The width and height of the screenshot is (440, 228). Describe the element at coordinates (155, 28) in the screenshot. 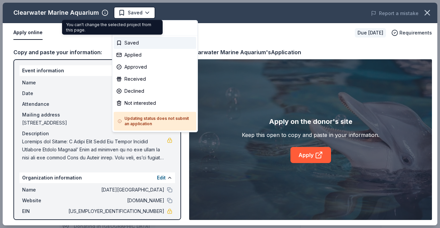

I see `div: Update status...` at that location.